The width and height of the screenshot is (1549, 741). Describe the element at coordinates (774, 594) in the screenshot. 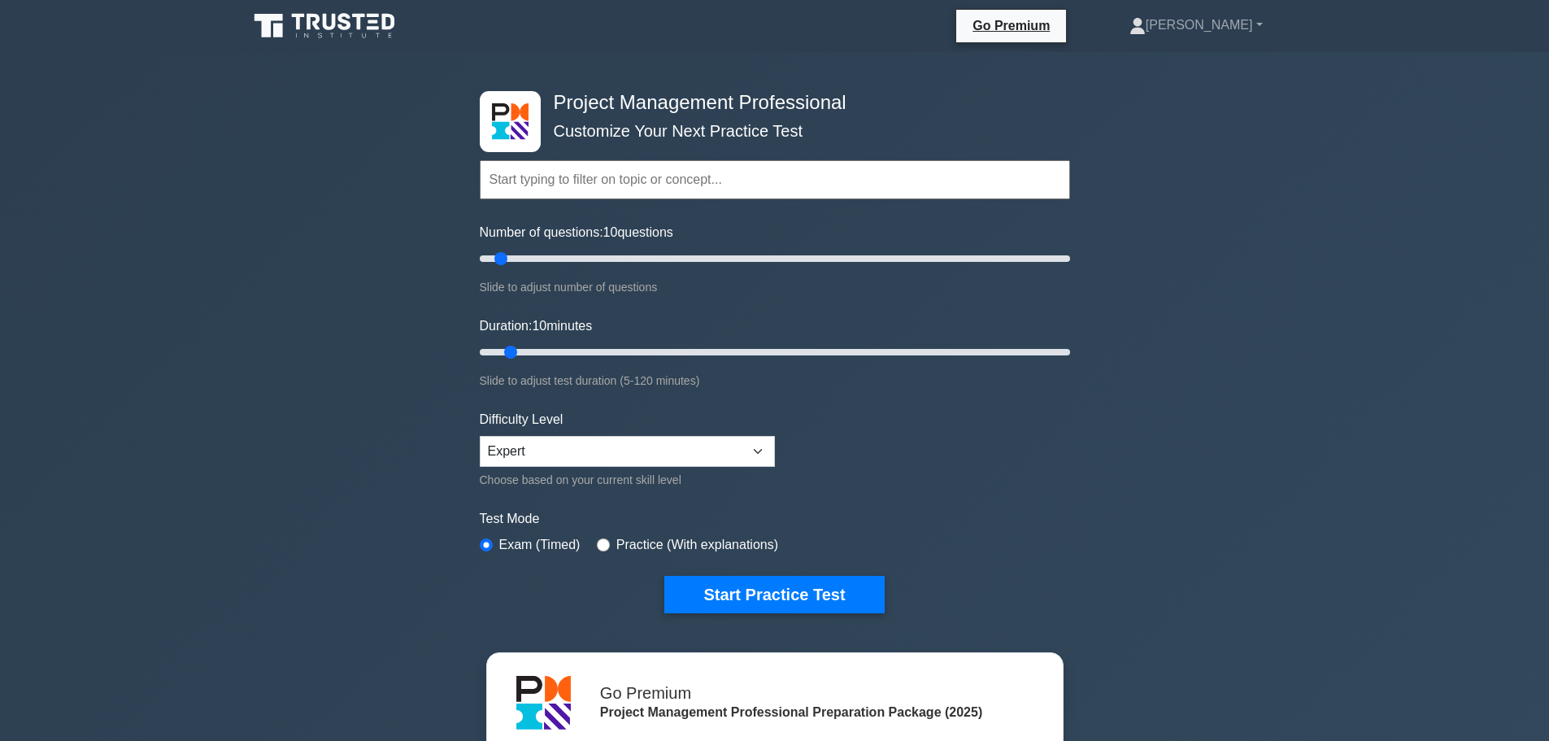

I see `button: Start Practice Test` at that location.